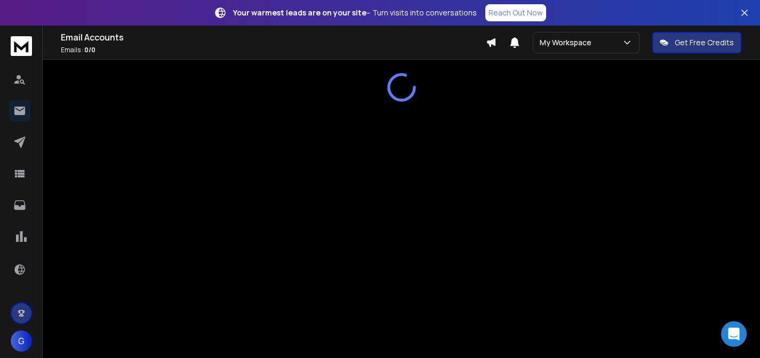 This screenshot has height=358, width=760. What do you see at coordinates (21, 46) in the screenshot?
I see `img: logo` at bounding box center [21, 46].